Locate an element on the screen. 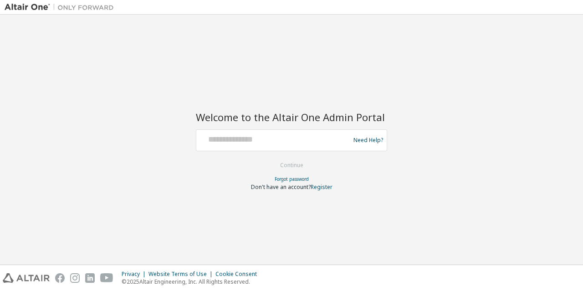 The height and width of the screenshot is (291, 583). h2: Welcome to the Altair One Admin Portal is located at coordinates (291, 117).